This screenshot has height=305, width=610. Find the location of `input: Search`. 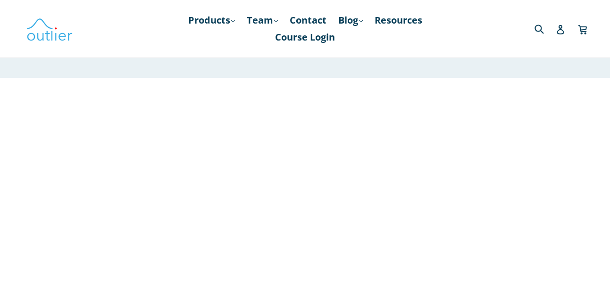

input: Search is located at coordinates (545, 28).